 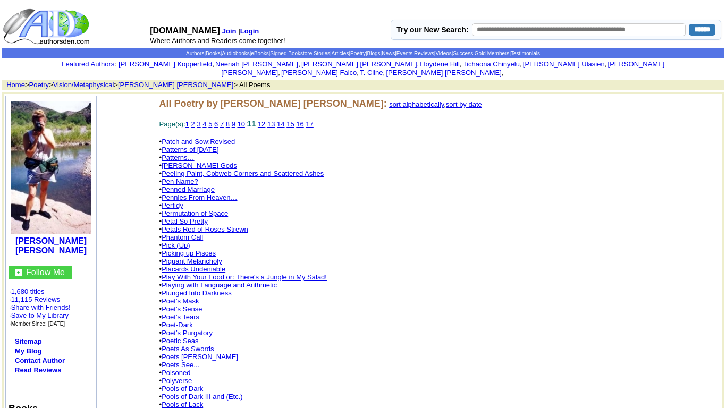 I want to click on a: 1,680 titles, so click(x=28, y=291).